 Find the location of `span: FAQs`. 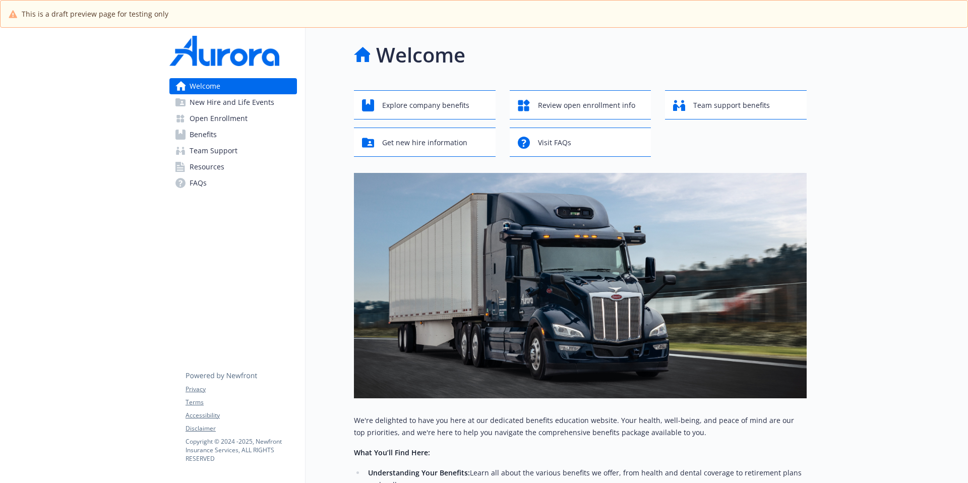

span: FAQs is located at coordinates (198, 183).